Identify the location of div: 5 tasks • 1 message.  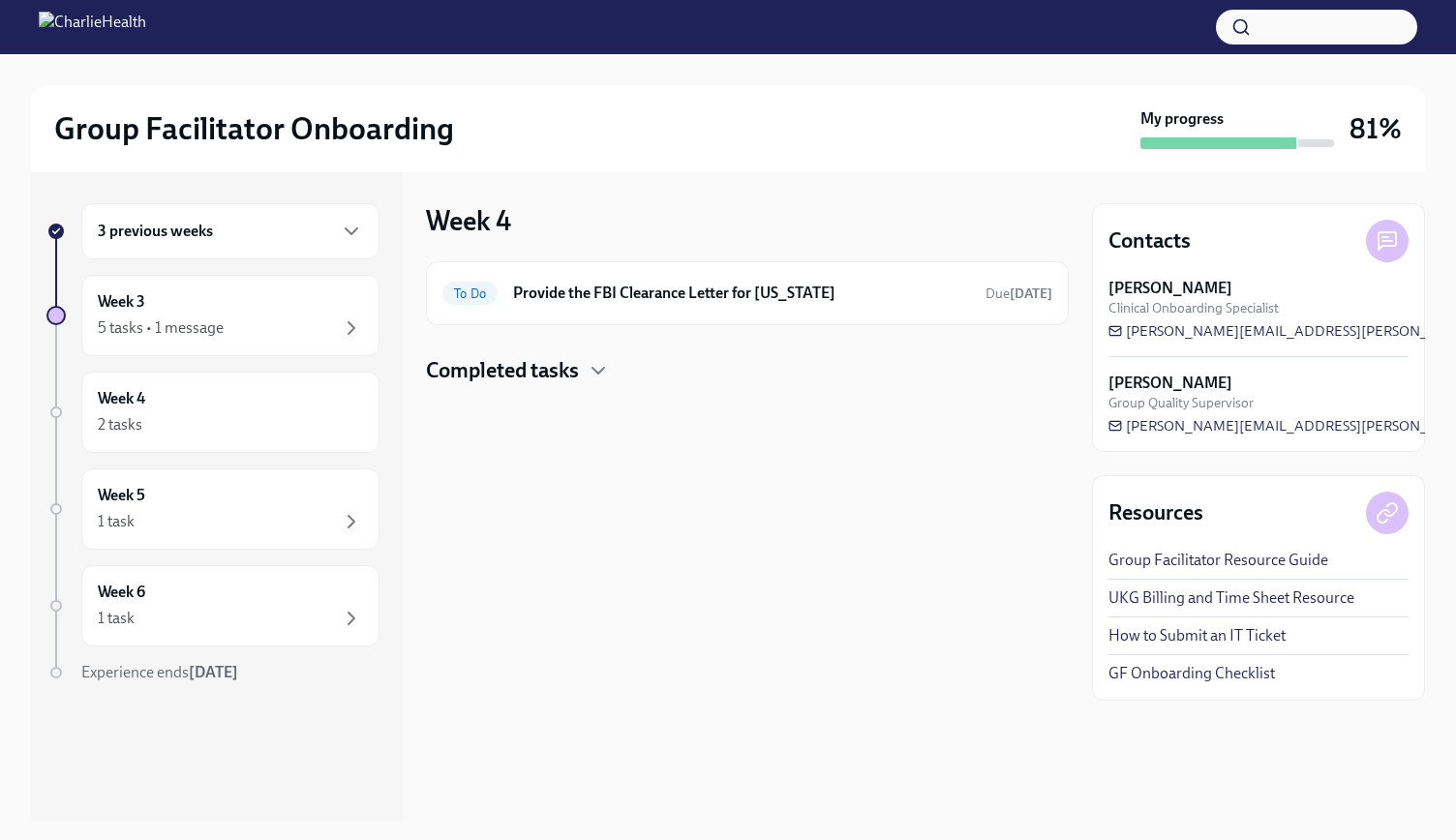
(161, 328).